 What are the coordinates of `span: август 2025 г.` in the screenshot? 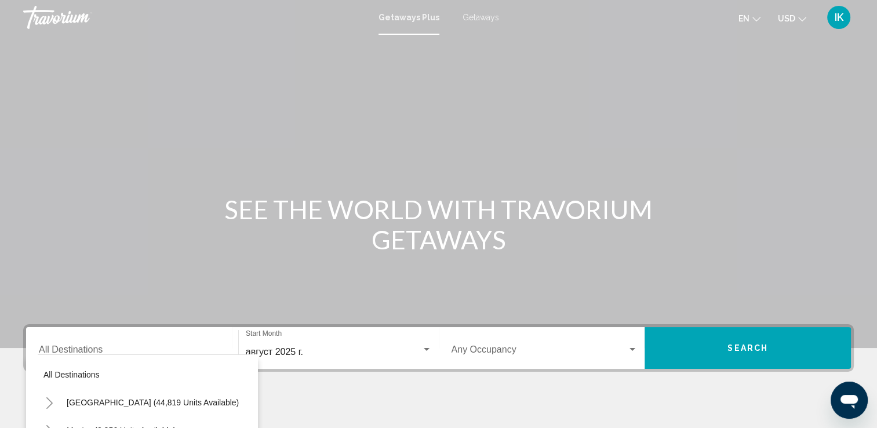 It's located at (274, 351).